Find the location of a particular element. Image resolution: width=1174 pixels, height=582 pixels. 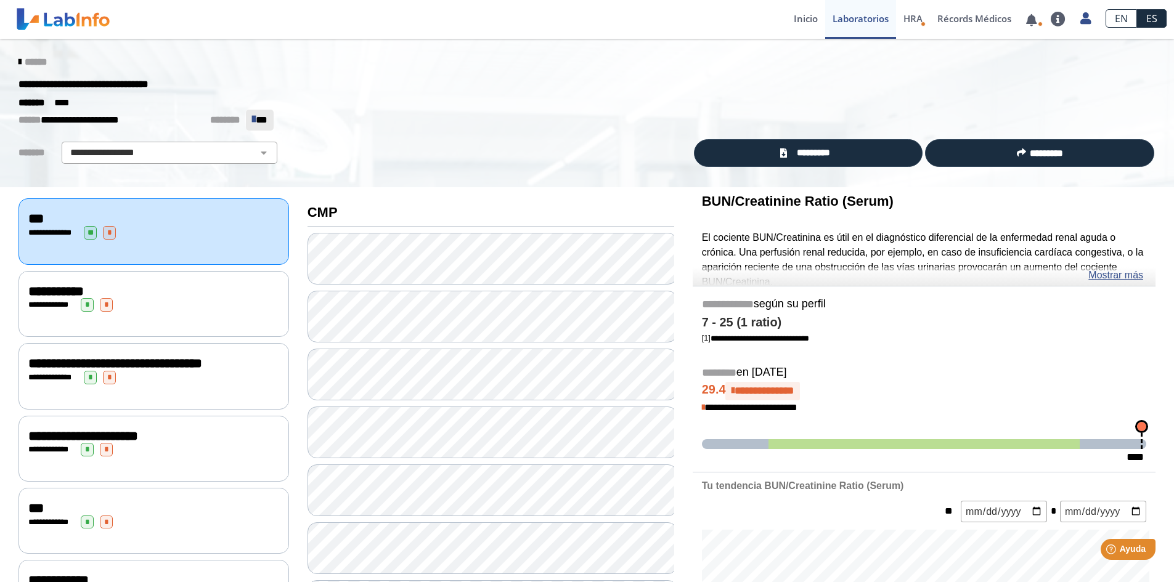

span: HRA is located at coordinates (913, 18).